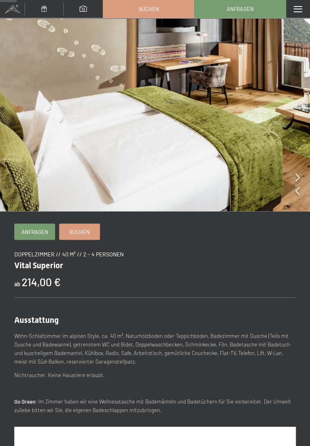  Describe the element at coordinates (155, 406) in the screenshot. I see `p: : Im Zimmer haben wir eine Wellnesstasche mit Bademänteln und Badetüchern für Sie vorbereitet. De...` at that location.